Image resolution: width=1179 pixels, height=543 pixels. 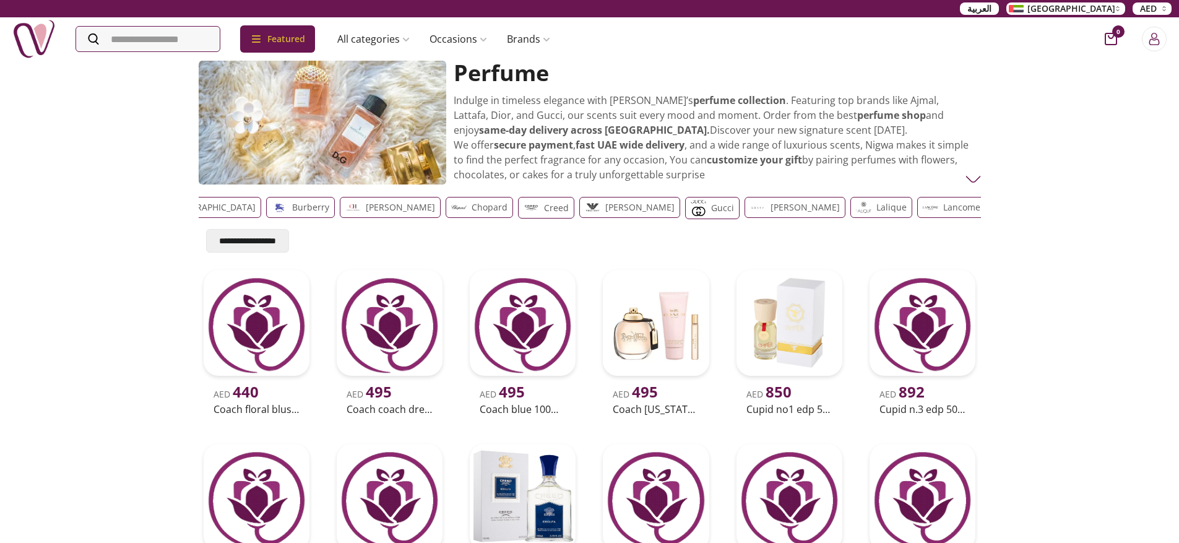 What do you see at coordinates (592, 207) in the screenshot?
I see `img: gifts-uae-Giorgio Armani` at bounding box center [592, 207].